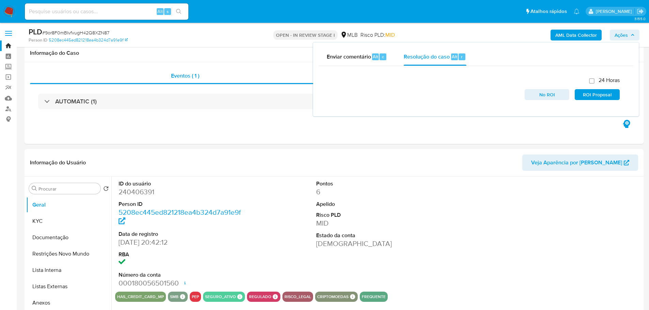  What do you see at coordinates (58, 163) in the screenshot?
I see `h1: Informação do Usuário` at bounding box center [58, 163].